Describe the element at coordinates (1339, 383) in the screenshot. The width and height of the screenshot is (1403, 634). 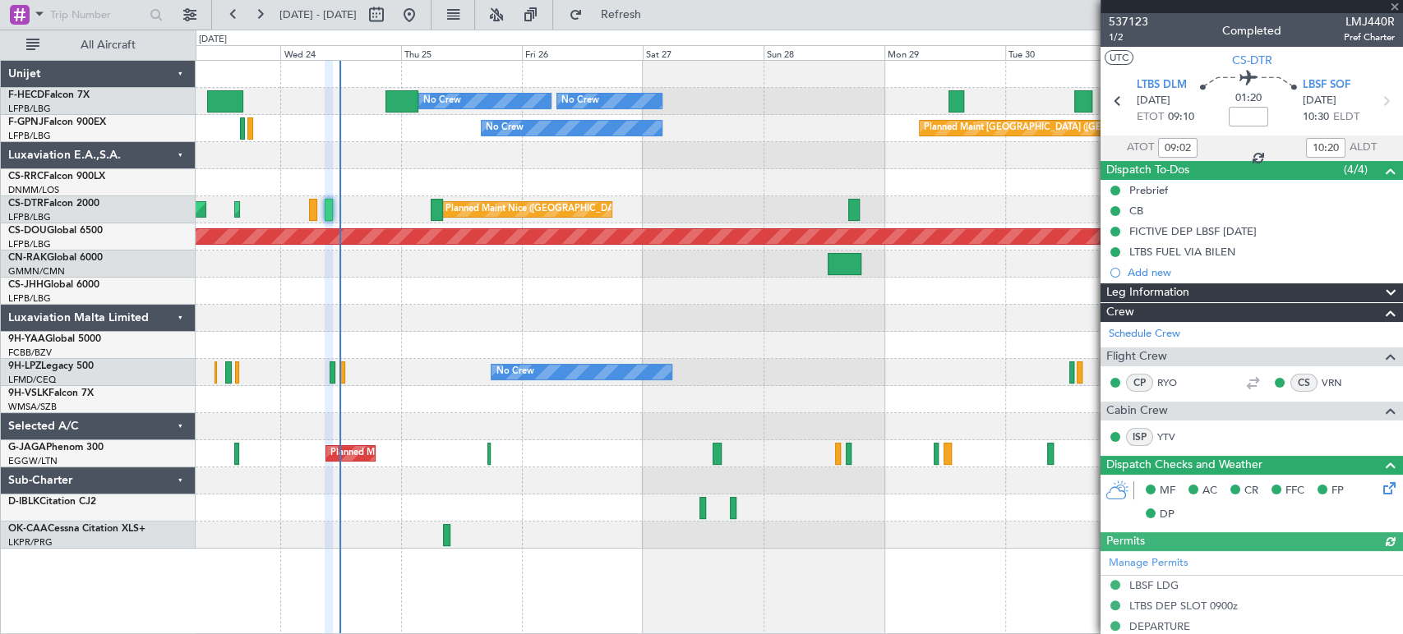
I see `a: VRN` at that location.